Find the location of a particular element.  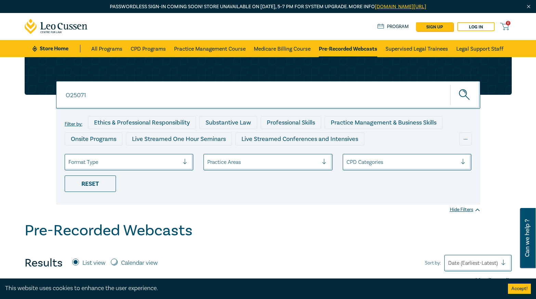

div: Live Streamed One Hour Seminars is located at coordinates (179, 139).